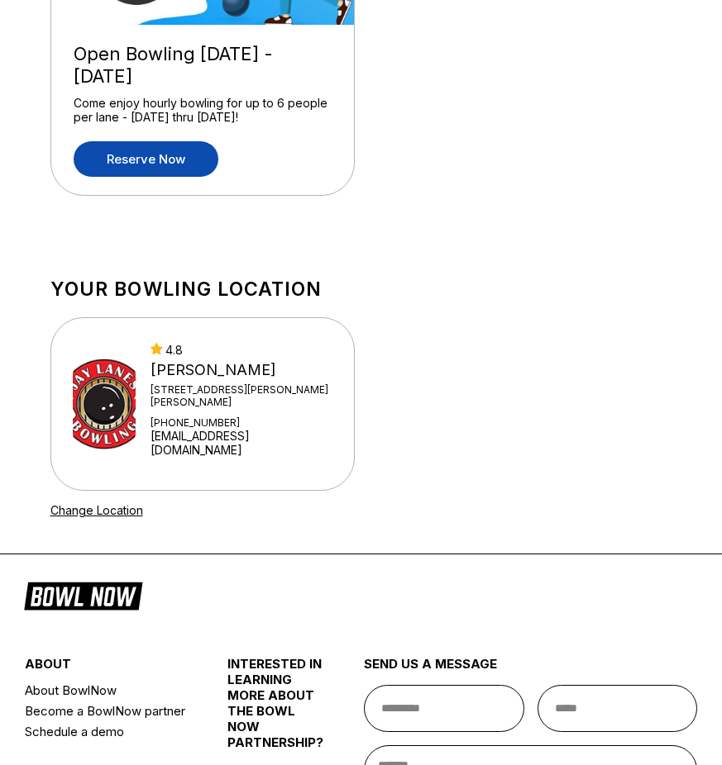 The image size is (722, 765). Describe the element at coordinates (107, 732) in the screenshot. I see `a: Schedule a demo` at that location.